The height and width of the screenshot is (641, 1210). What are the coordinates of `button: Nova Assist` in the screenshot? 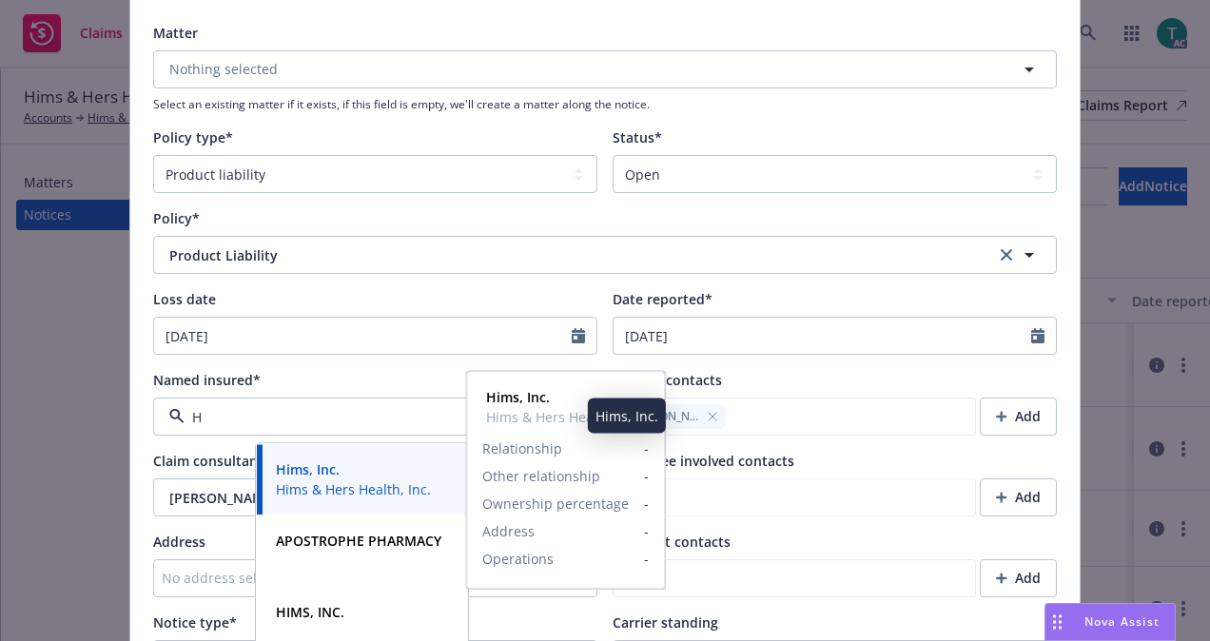 It's located at (1110, 622).